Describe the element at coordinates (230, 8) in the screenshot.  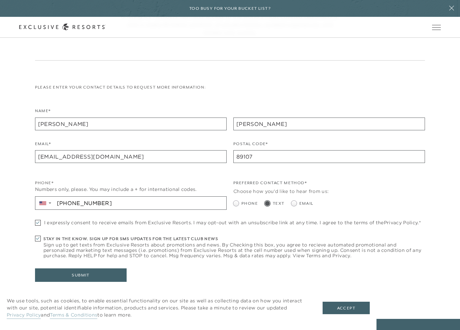
I see `h6: Too busy for your bucket list?` at that location.